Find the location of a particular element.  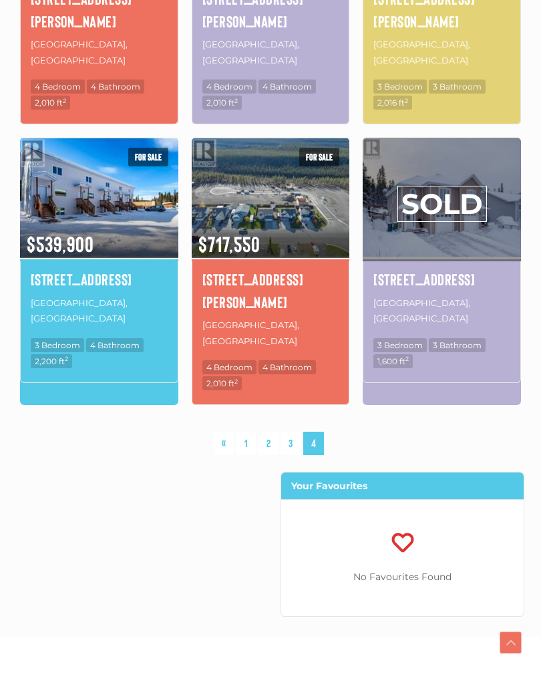

span: 4 is located at coordinates (313, 443).